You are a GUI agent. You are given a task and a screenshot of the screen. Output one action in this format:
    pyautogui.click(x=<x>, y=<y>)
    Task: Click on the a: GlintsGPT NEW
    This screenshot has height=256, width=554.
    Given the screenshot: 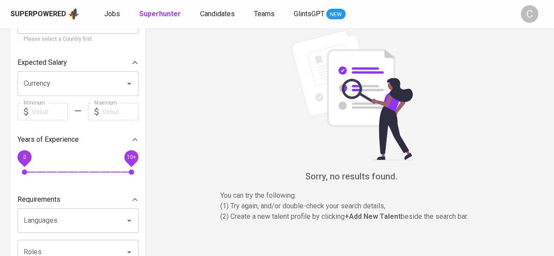 What is the action you would take?
    pyautogui.click(x=320, y=14)
    